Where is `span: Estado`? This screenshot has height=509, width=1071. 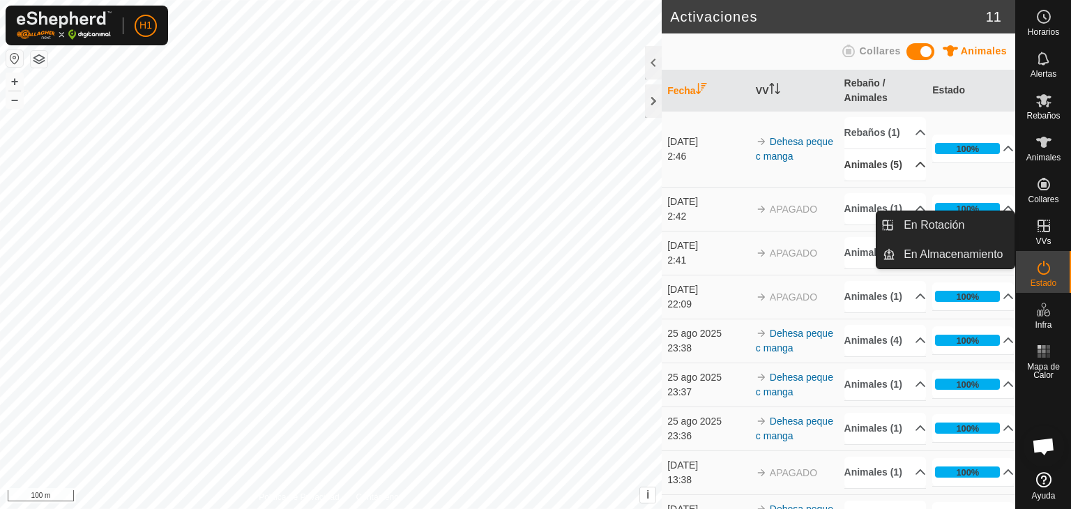
span: Estado is located at coordinates (1044, 283).